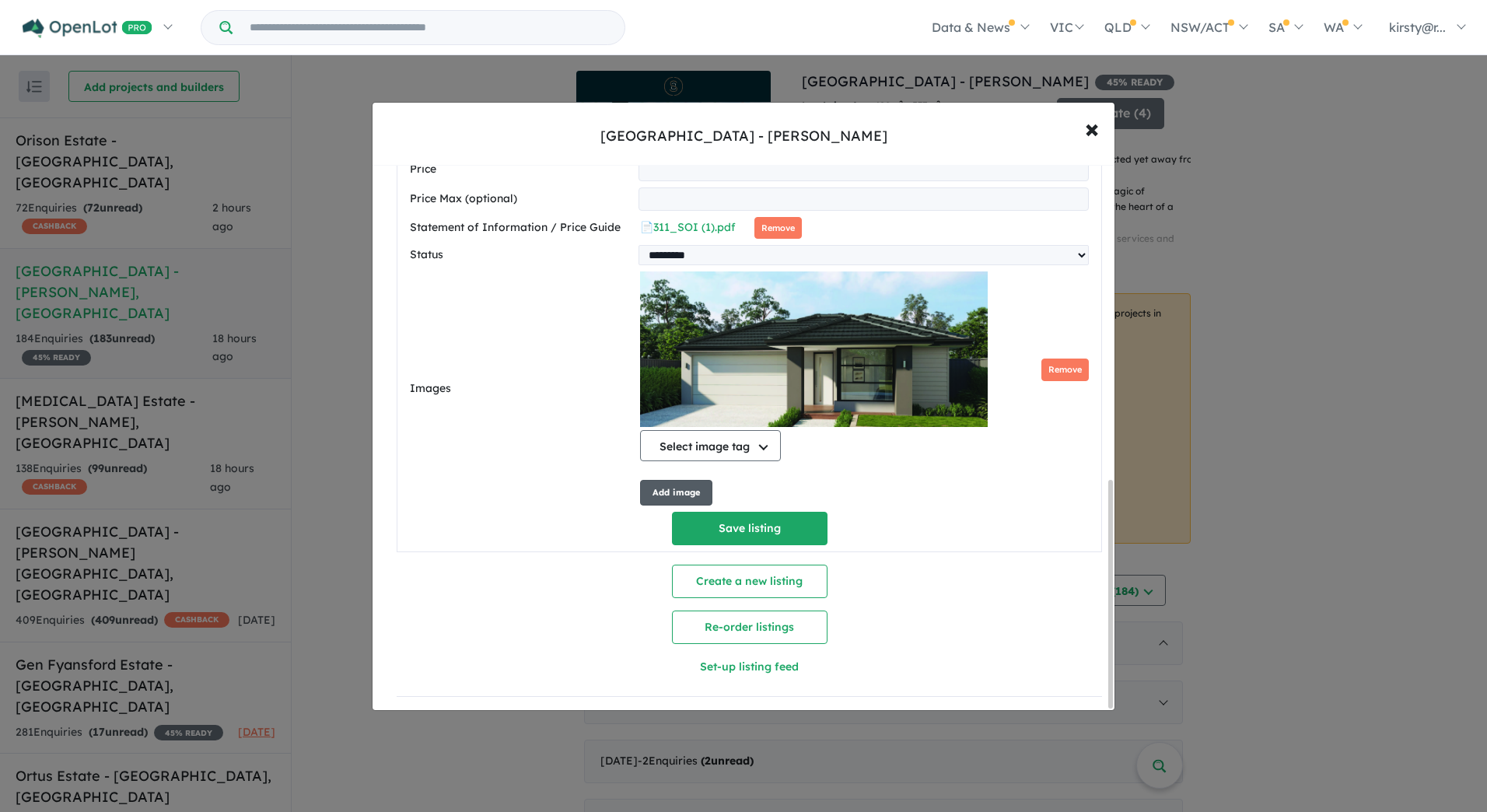 The image size is (1487, 812). I want to click on button: Create a new listing, so click(750, 581).